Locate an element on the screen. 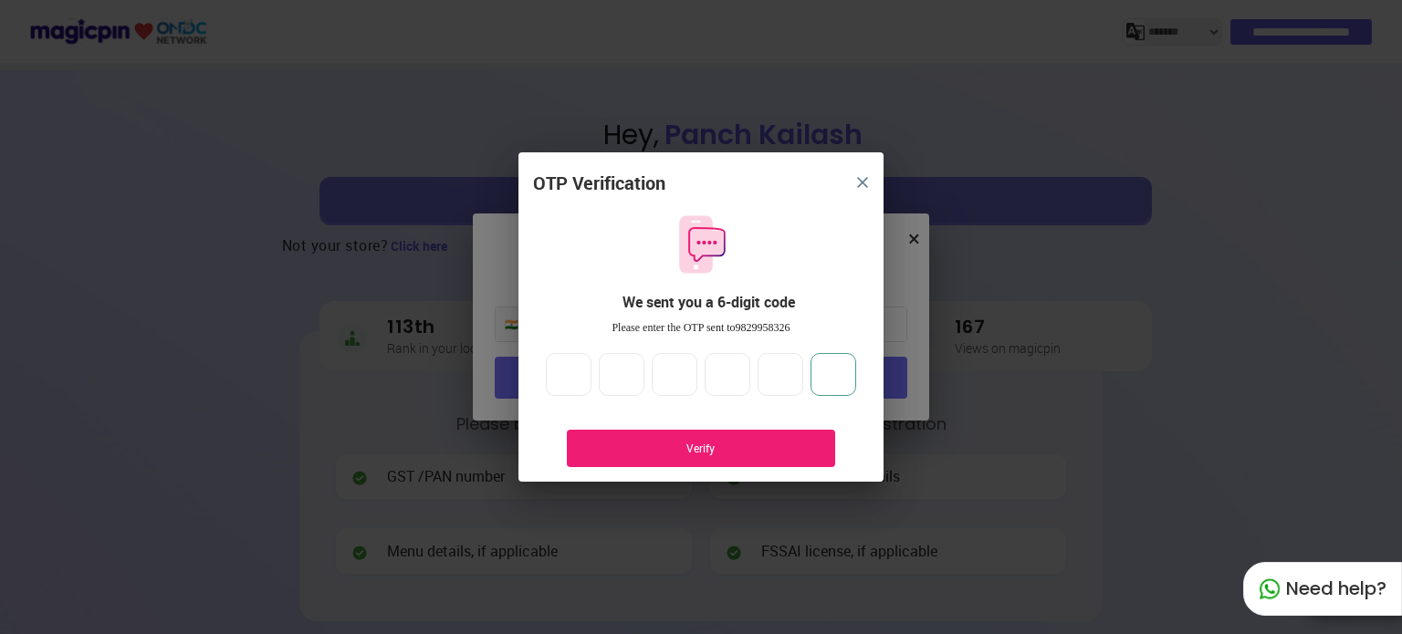  img: whatapp_green.7240e66a.svg is located at coordinates (1269, 590).